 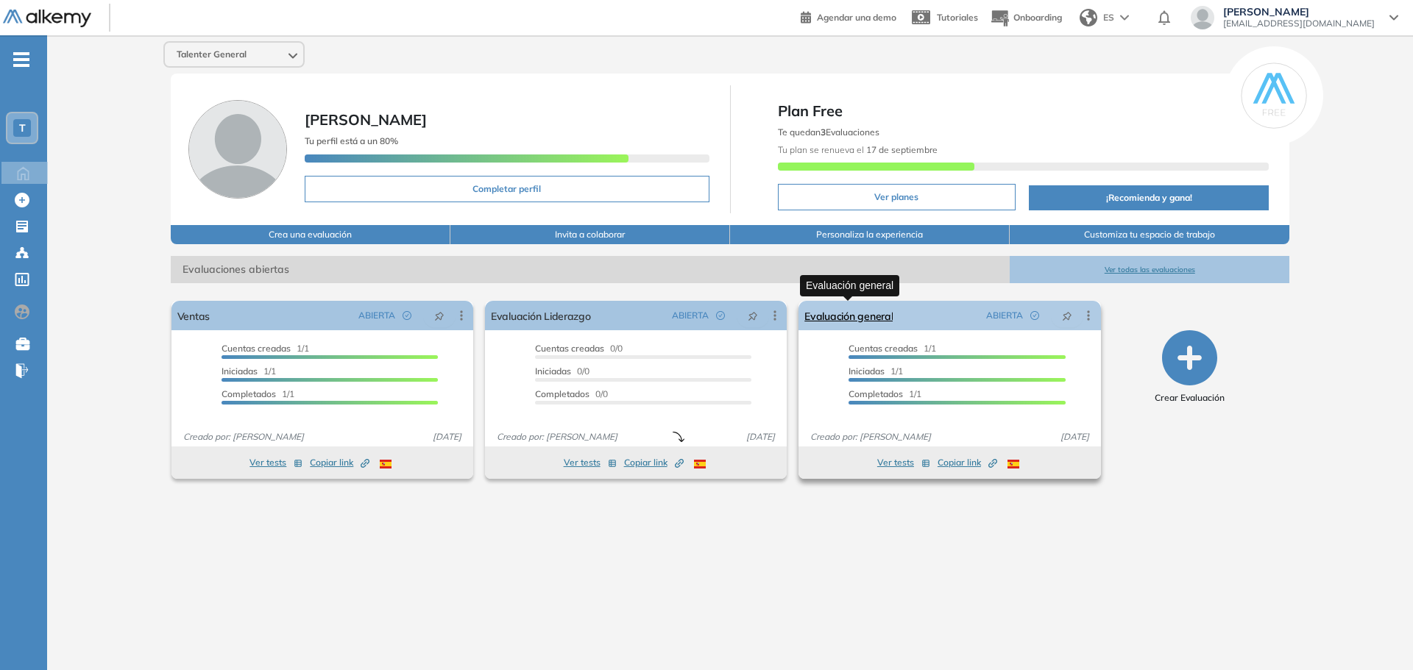 I want to click on button: Invita a colaborar, so click(x=590, y=235).